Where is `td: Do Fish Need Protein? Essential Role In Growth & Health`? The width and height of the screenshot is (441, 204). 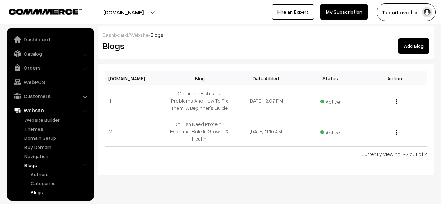 td: Do Fish Need Protein? Essential Role In Growth & Health is located at coordinates (201, 131).